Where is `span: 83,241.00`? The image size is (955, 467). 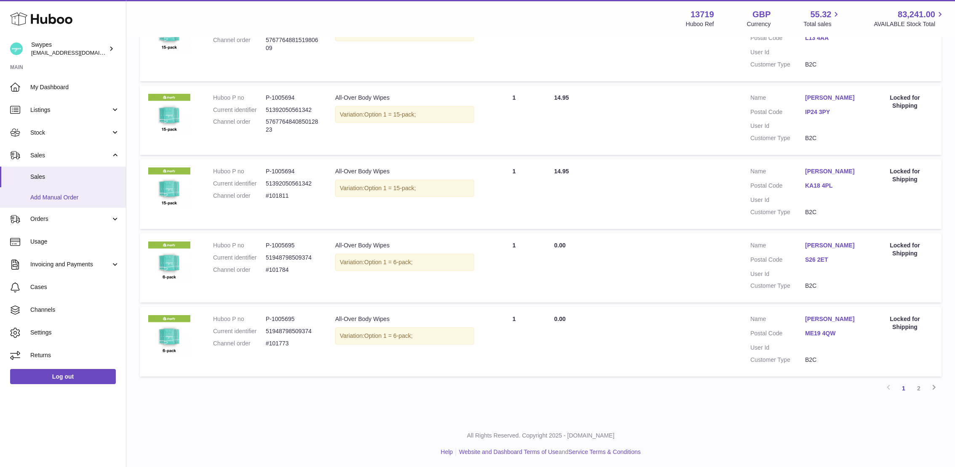 span: 83,241.00 is located at coordinates (916, 14).